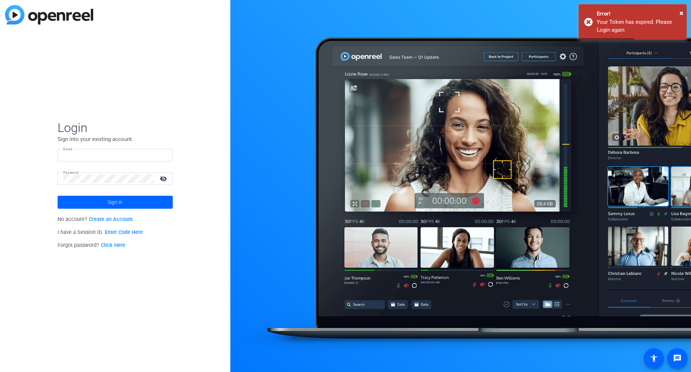 This screenshot has height=372, width=691. What do you see at coordinates (91, 245) in the screenshot?
I see `span: Forgot password?` at bounding box center [91, 245].